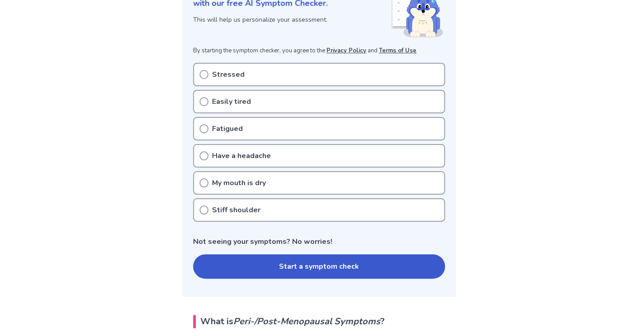 The image size is (638, 336). What do you see at coordinates (319, 322) in the screenshot?
I see `h2: What is ?` at bounding box center [319, 322].